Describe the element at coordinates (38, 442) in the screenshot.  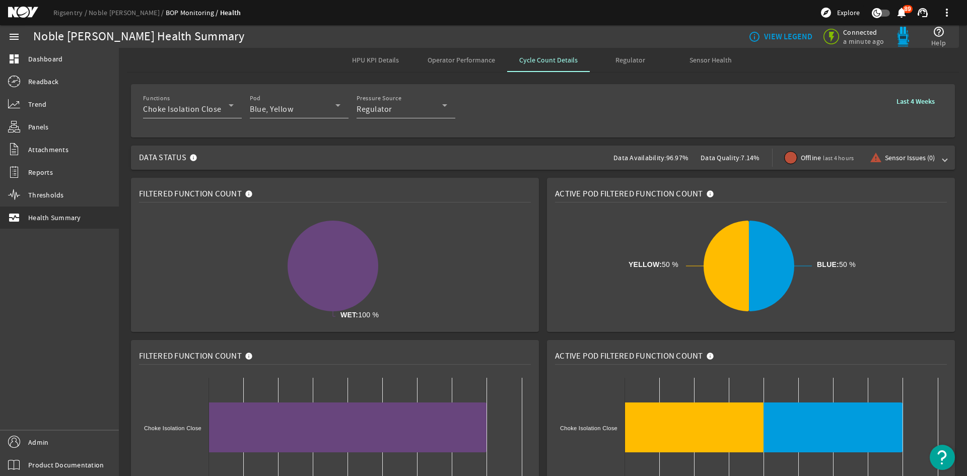
I see `span: Admin` at that location.